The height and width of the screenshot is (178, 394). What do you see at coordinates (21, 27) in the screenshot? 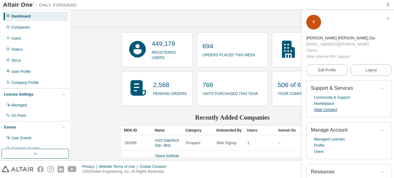
I see `div: Companies` at bounding box center [21, 27].